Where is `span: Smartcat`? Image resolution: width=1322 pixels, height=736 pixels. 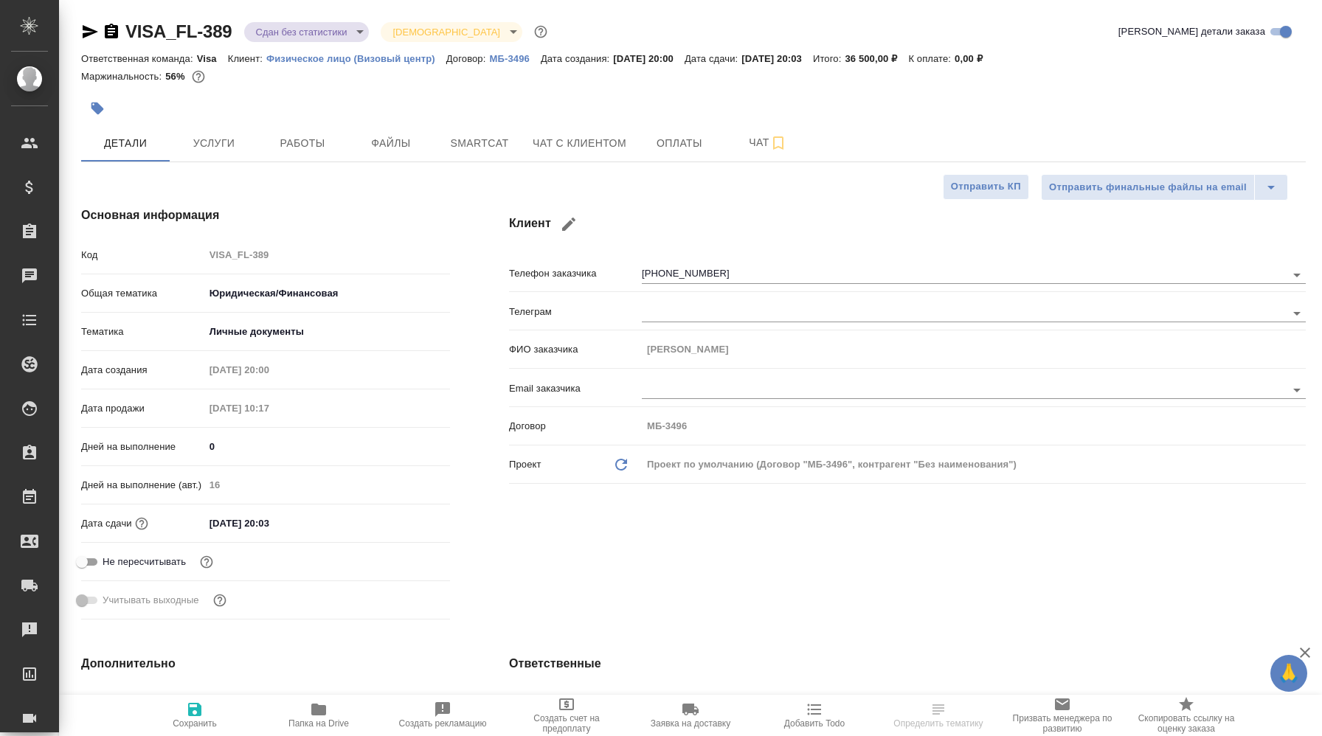
span: Smartcat is located at coordinates (479, 143).